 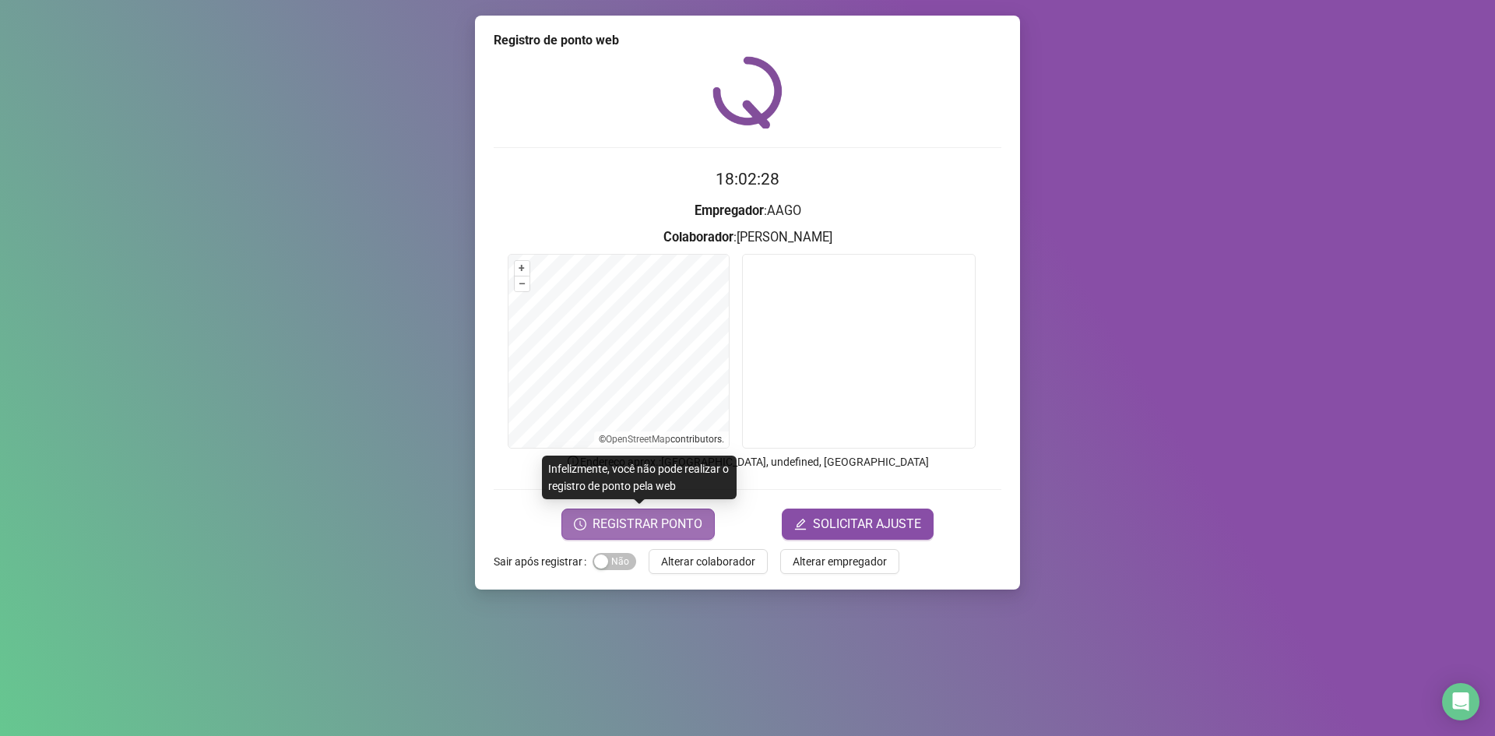 What do you see at coordinates (747, 92) in the screenshot?
I see `img: QRPoint` at bounding box center [747, 92].